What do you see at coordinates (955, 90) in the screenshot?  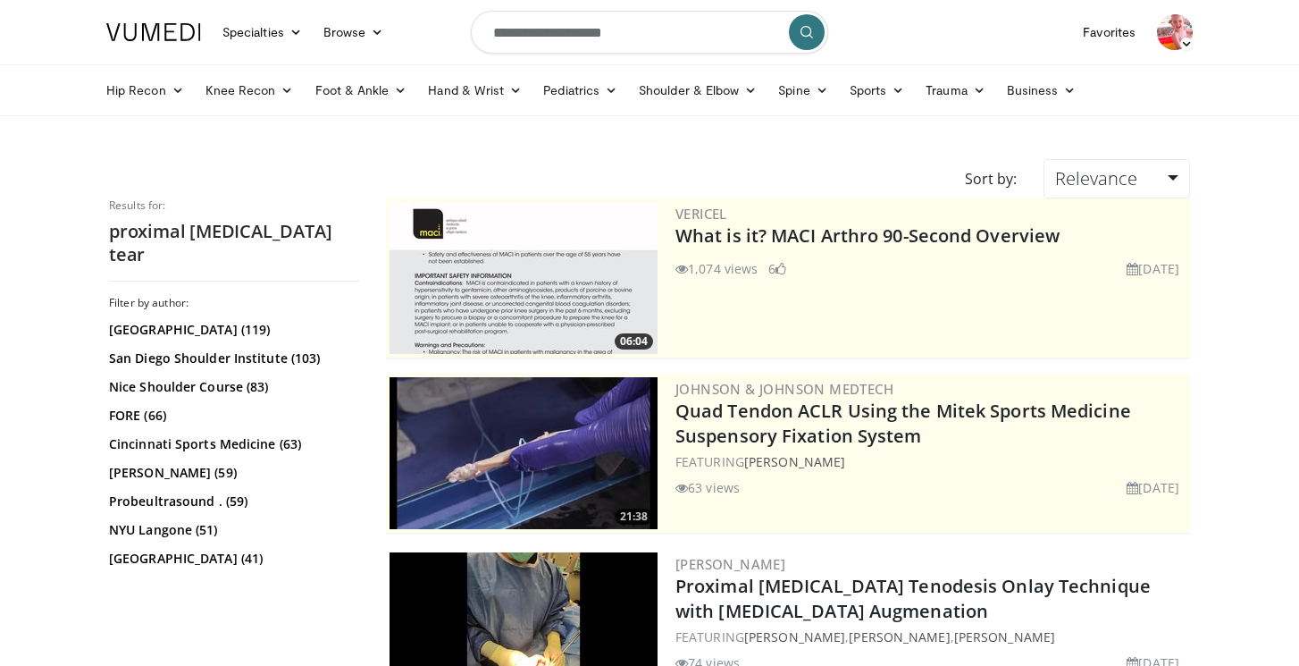 I see `a: Trauma` at bounding box center [955, 90].